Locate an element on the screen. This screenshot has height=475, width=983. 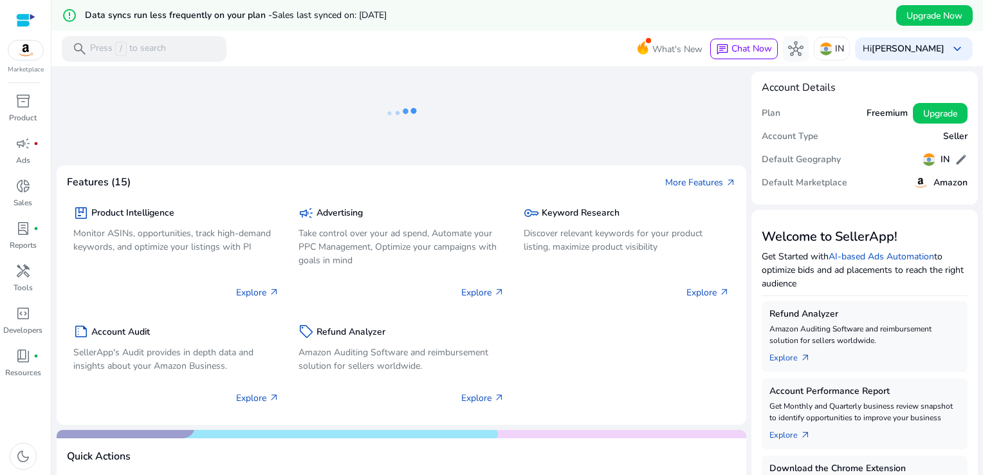
button: Upgrade is located at coordinates (940, 113).